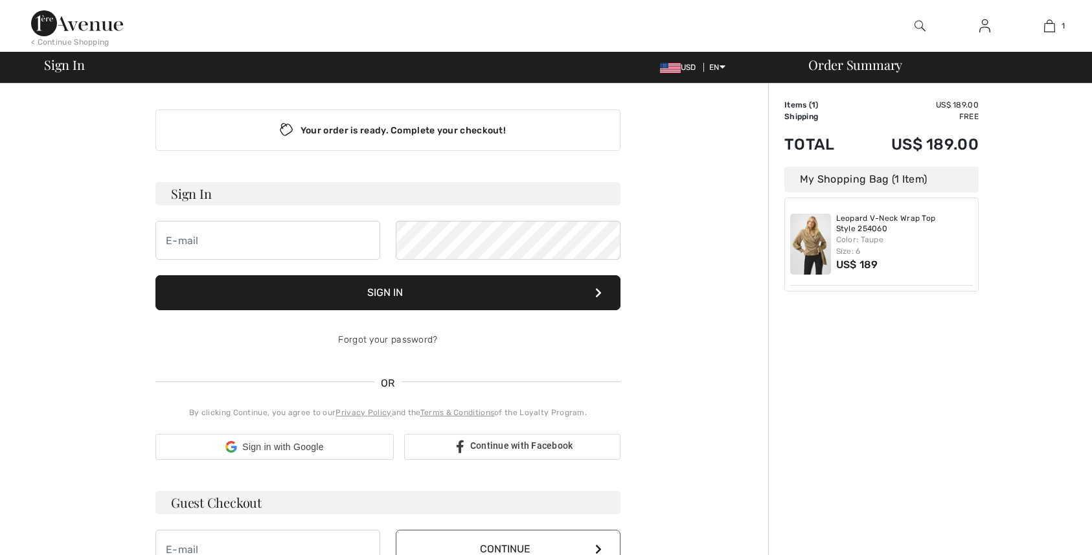  I want to click on img: Leopard V-Neck Wrap Top Style 254060, so click(810, 244).